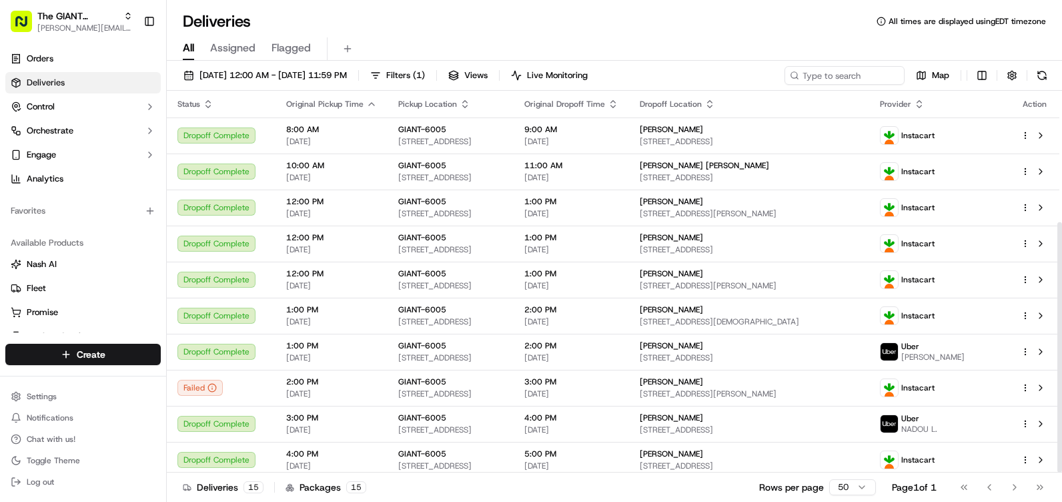 This screenshot has width=1062, height=502. I want to click on span: Views, so click(476, 75).